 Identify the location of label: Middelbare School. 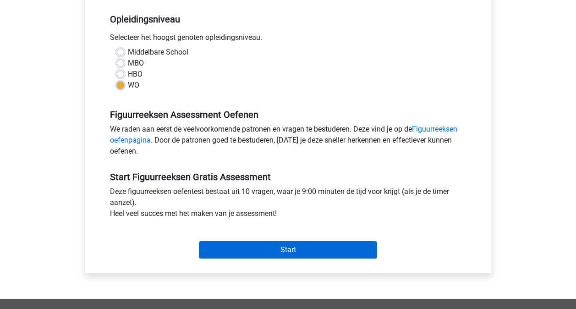
(158, 52).